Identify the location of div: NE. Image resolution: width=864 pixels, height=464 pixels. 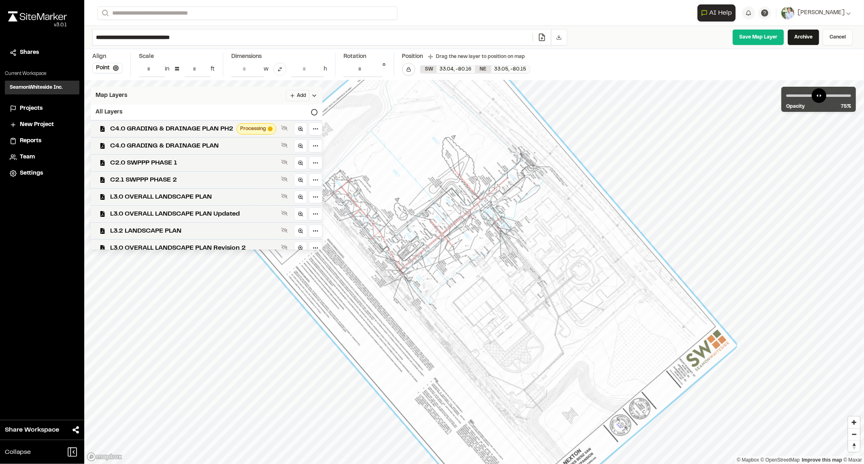
(483, 69).